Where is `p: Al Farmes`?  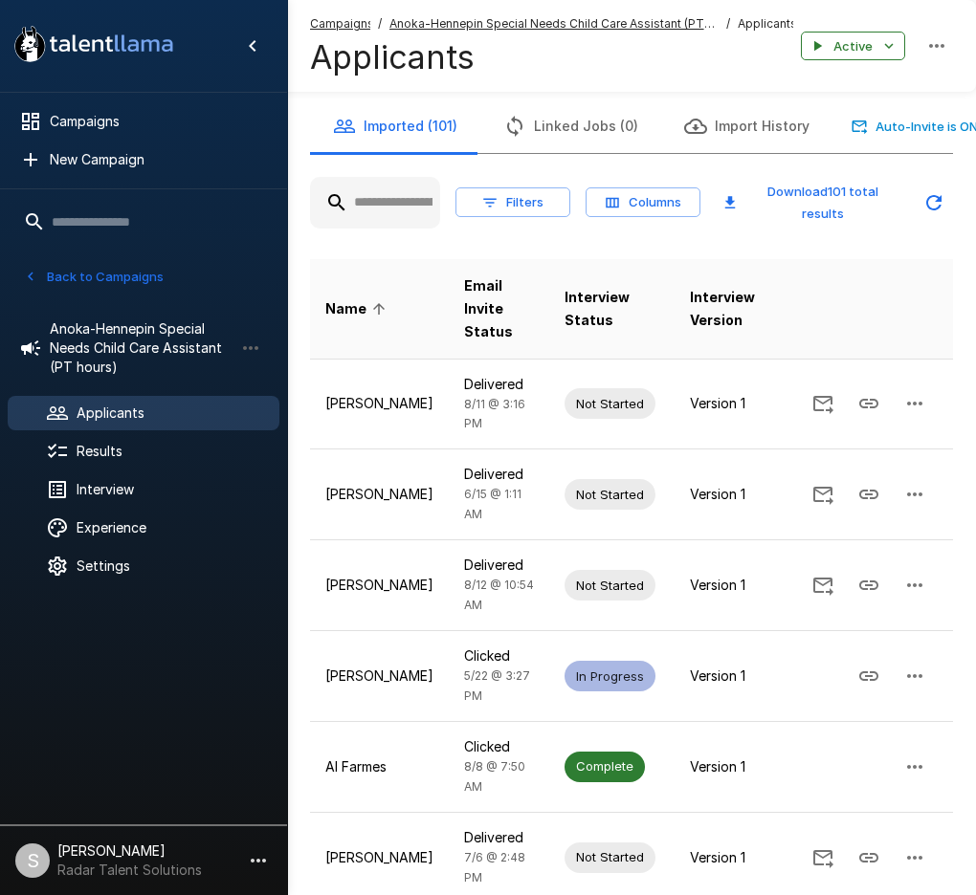
p: Al Farmes is located at coordinates (379, 767).